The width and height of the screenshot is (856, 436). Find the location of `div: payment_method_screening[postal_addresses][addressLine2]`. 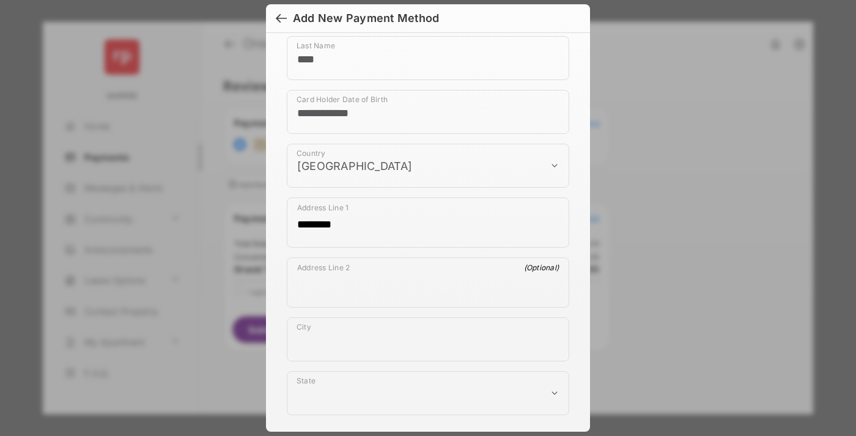

div: payment_method_screening[postal_addresses][addressLine2] is located at coordinates (428, 283).